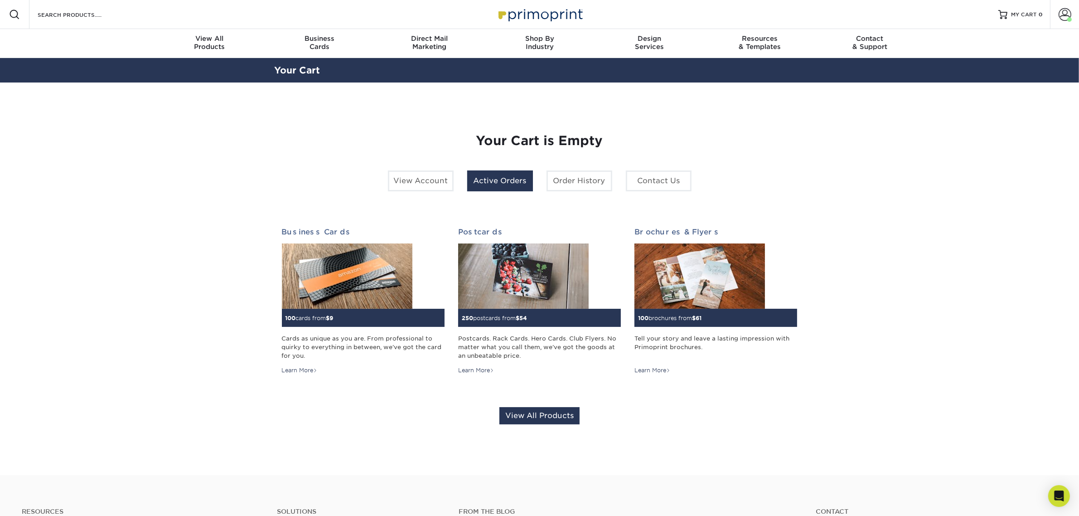 This screenshot has height=516, width=1079. Describe the element at coordinates (869, 39) in the screenshot. I see `span: Contact` at that location.